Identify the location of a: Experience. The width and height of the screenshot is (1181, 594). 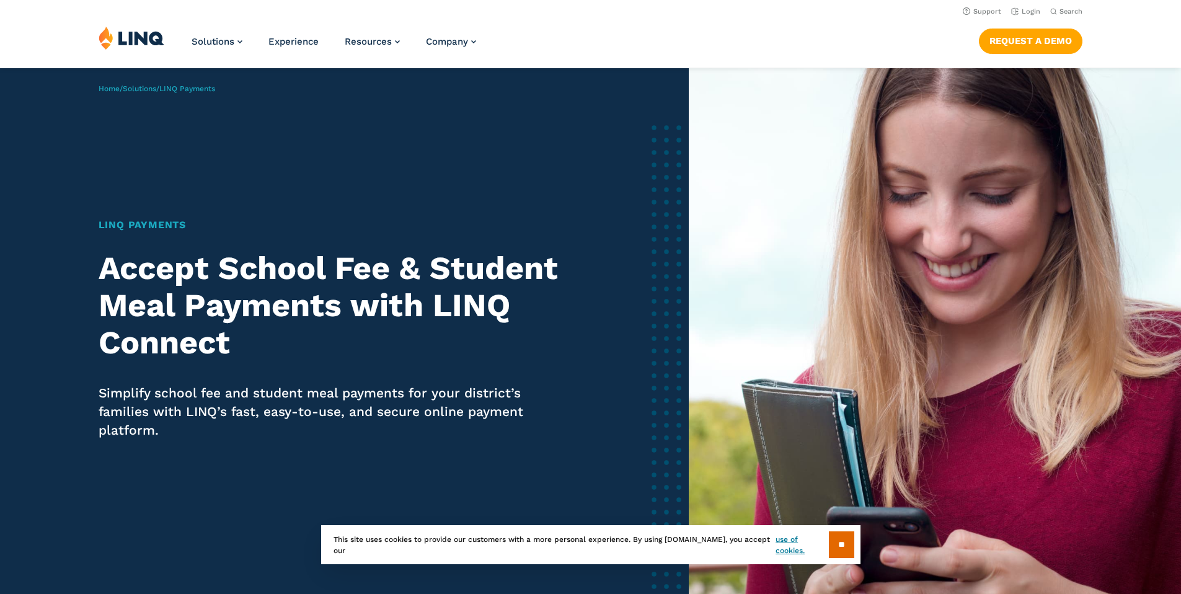
(293, 42).